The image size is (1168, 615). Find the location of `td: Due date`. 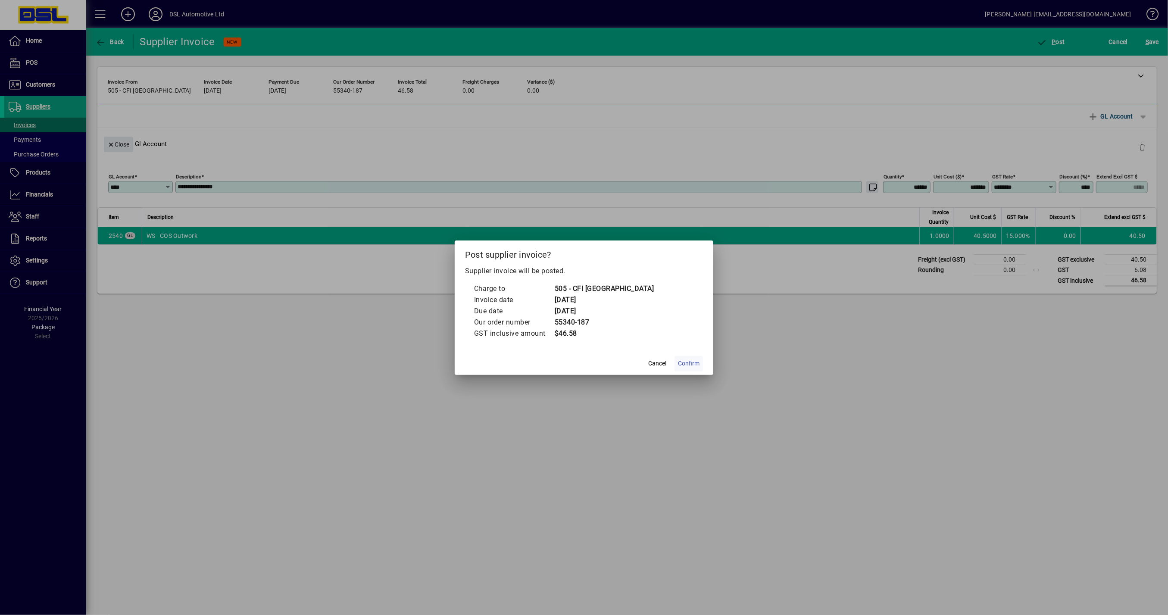

td: Due date is located at coordinates (514, 311).